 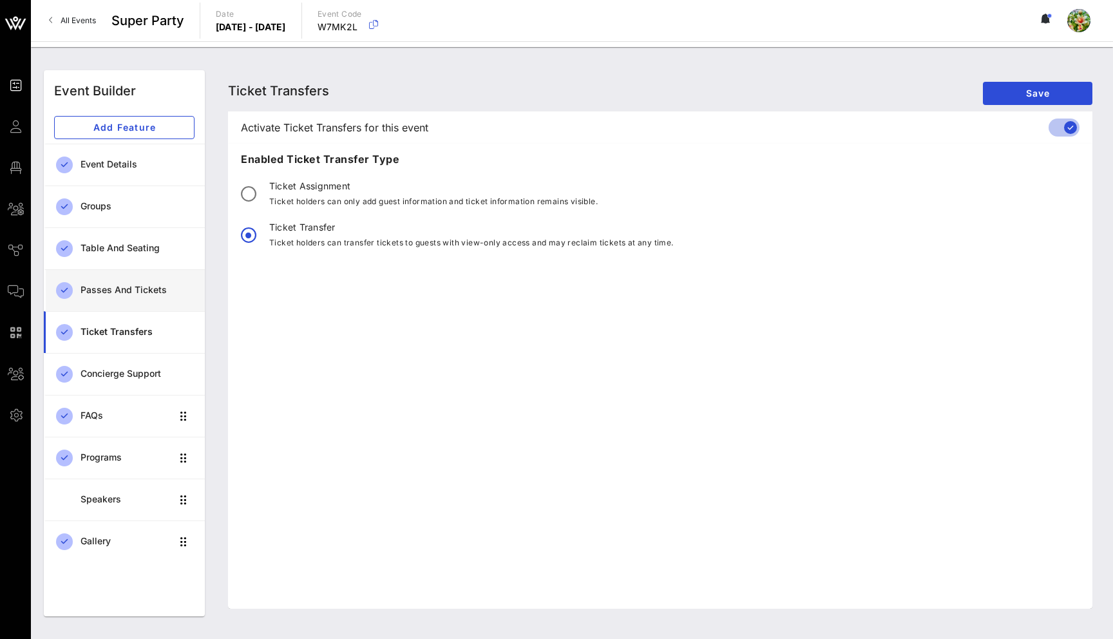 I want to click on div: Speakers, so click(x=126, y=499).